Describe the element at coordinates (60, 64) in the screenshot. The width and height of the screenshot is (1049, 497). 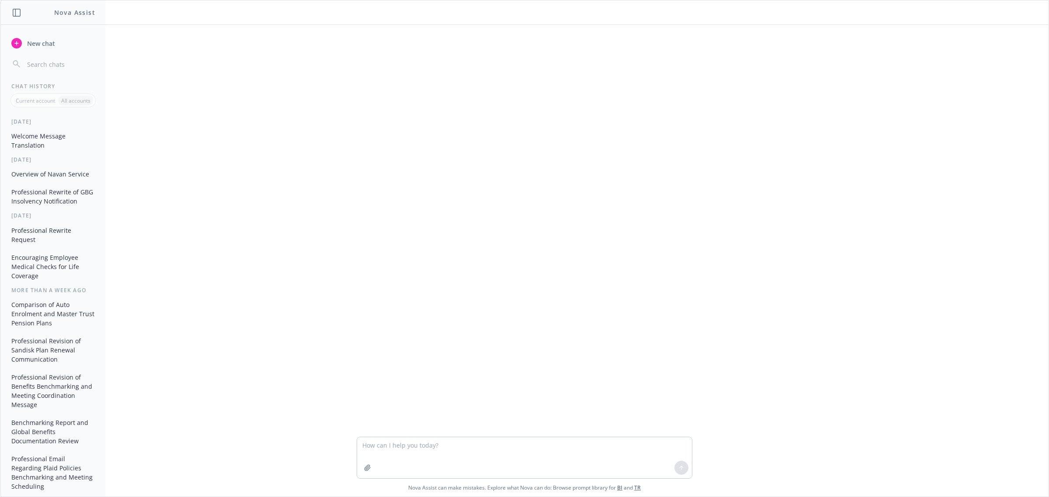
I see `input: Search chats` at that location.